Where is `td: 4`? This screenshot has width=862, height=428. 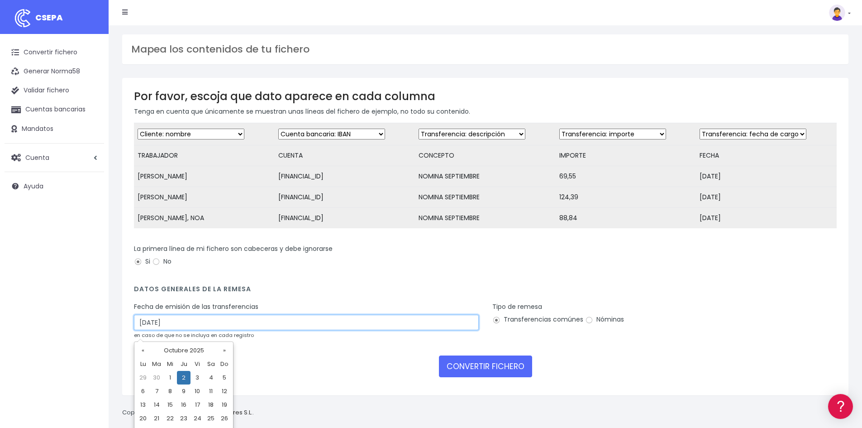 td: 4 is located at coordinates (211, 377).